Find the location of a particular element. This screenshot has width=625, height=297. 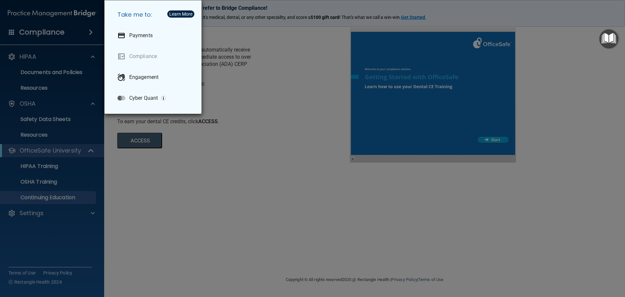

button: Learn More is located at coordinates (181, 14).